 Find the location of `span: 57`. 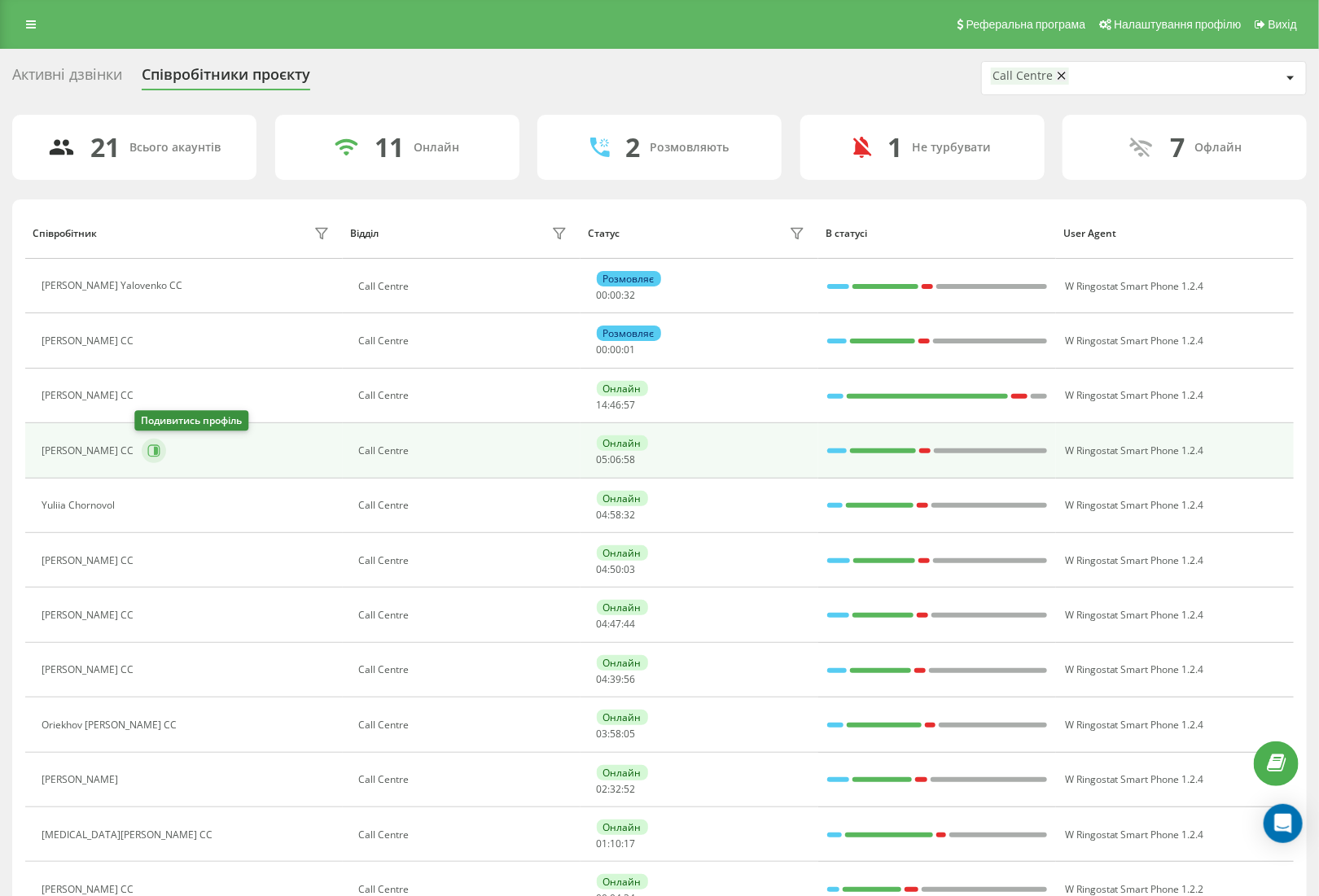

span: 57 is located at coordinates (630, 405).